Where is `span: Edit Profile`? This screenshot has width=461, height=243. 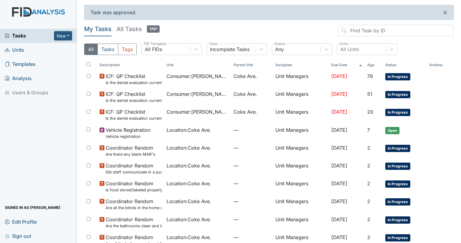 span: Edit Profile is located at coordinates (21, 221).